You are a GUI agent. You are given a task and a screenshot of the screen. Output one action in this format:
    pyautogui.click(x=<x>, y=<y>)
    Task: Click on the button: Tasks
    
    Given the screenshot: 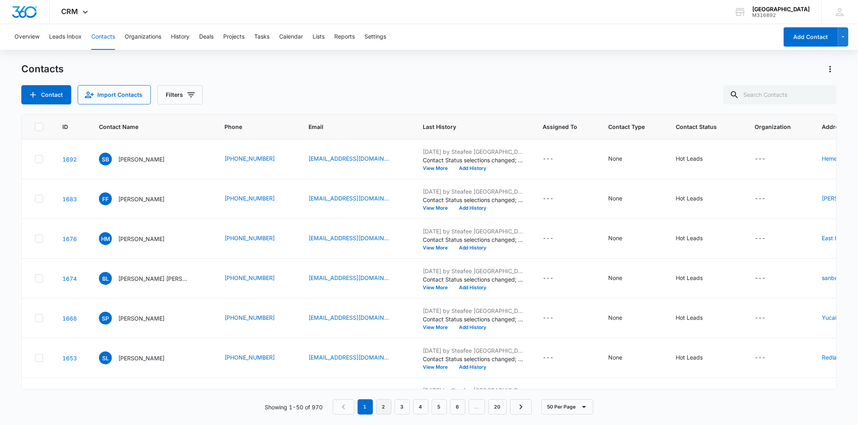 What is the action you would take?
    pyautogui.click(x=262, y=37)
    